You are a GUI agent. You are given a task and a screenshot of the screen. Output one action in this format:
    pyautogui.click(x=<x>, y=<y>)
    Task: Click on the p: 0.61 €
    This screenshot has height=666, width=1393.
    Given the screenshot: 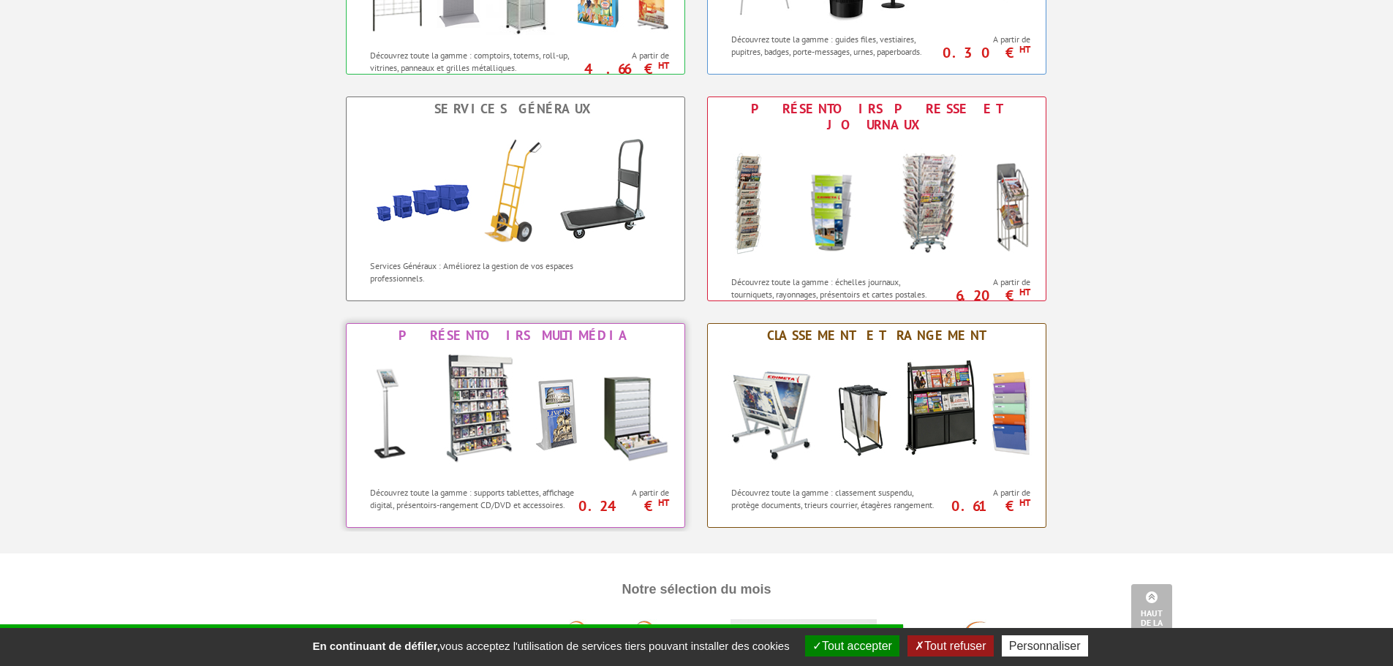 What is the action you would take?
    pyautogui.click(x=983, y=506)
    